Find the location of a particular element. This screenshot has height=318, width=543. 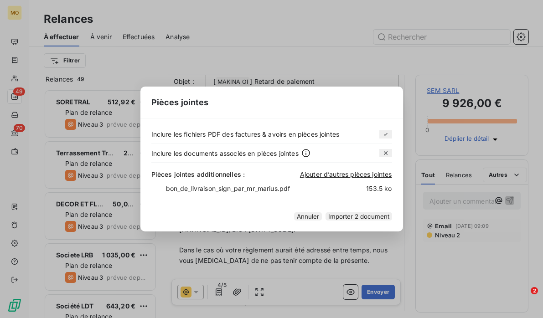

span: Inclure les fichiers PDF des factures & avoirs en pièces jointes is located at coordinates (245, 134).